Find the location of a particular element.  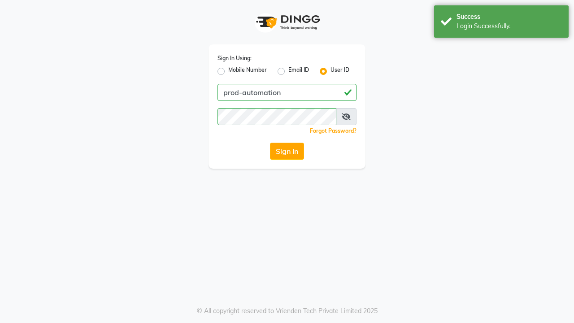

img: logo1.svg is located at coordinates (287, 22).